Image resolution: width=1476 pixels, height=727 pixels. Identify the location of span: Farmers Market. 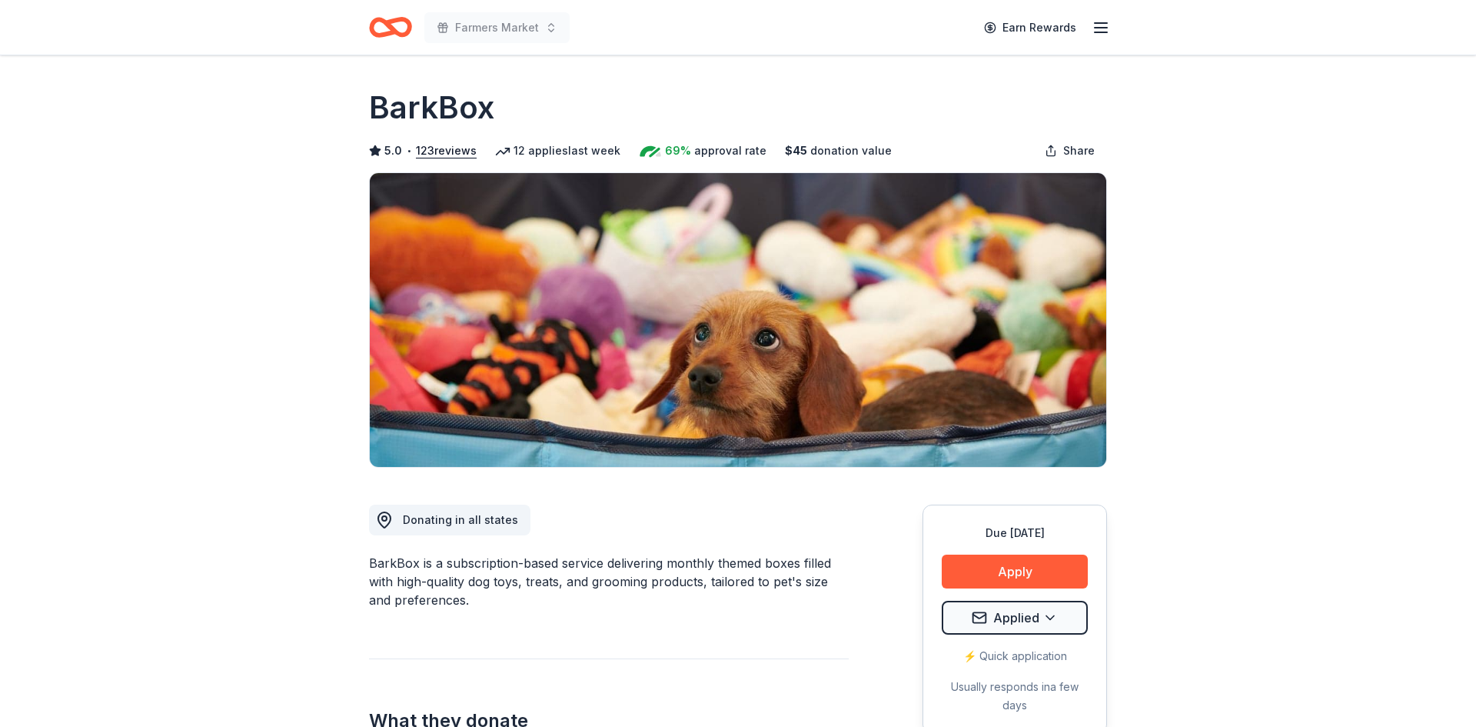
(497, 28).